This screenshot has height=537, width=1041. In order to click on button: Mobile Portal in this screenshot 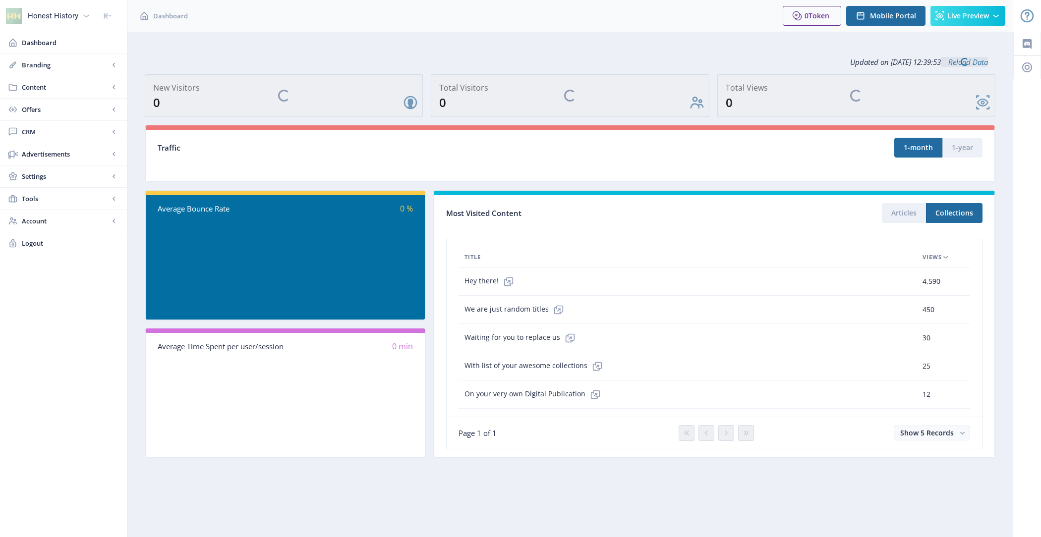, I will do `click(886, 16)`.